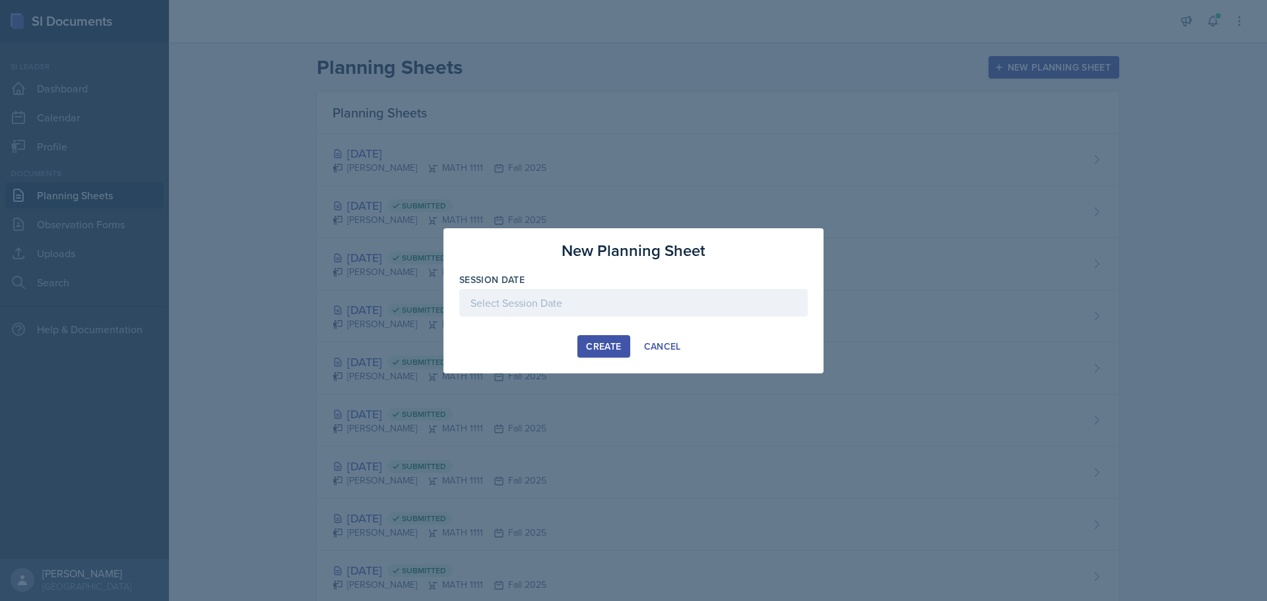  I want to click on h3: New Planning Sheet, so click(634, 251).